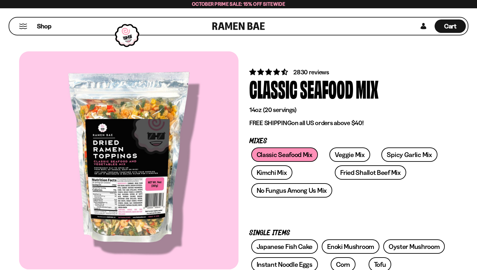  I want to click on button: Mobile Menu Trigger, so click(23, 26).